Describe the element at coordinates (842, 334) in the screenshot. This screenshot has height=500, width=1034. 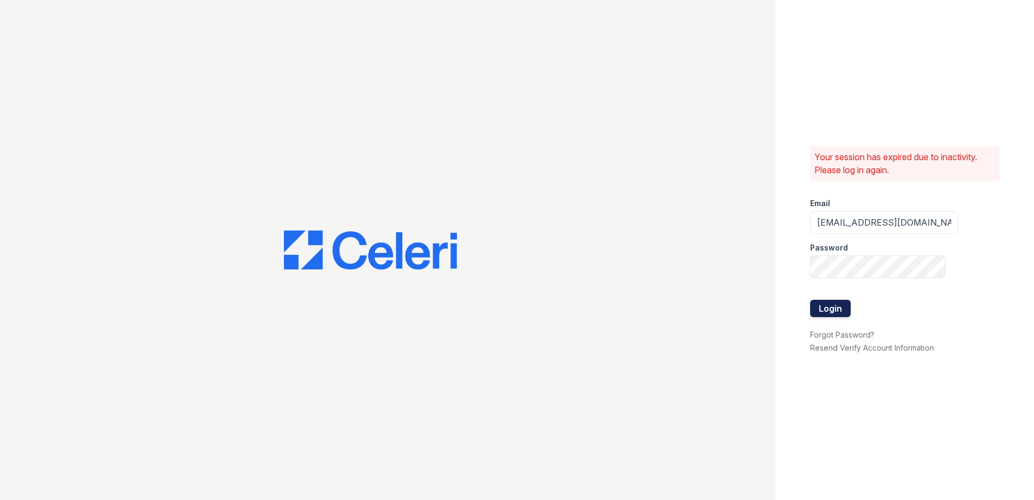
I see `a: Forgot Password?` at that location.